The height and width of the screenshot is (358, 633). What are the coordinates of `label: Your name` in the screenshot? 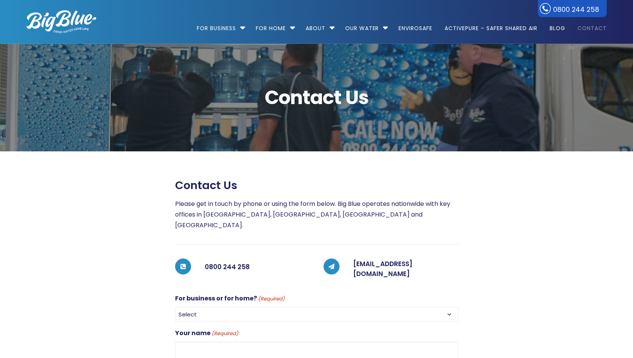 It's located at (207, 333).